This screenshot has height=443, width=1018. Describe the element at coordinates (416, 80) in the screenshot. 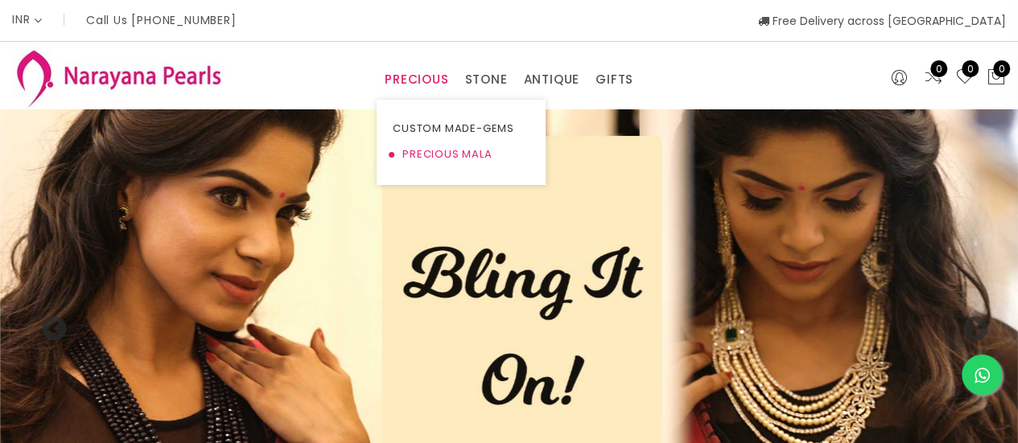

I see `a: PRECIOUS` at that location.